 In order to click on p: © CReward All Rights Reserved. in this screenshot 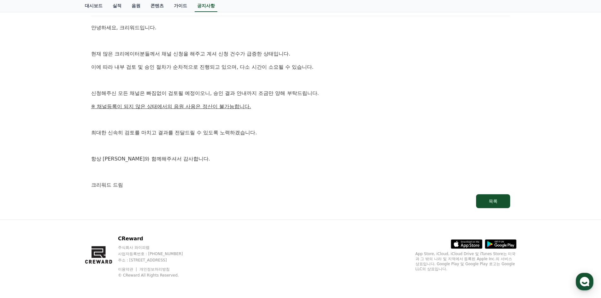, I will do `click(157, 276)`.